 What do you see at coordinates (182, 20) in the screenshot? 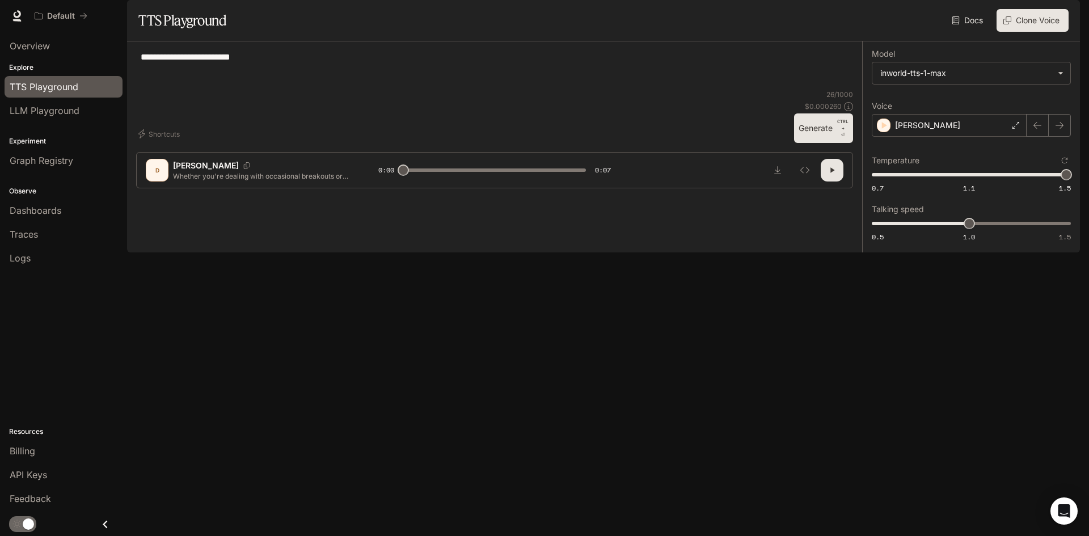
I see `h1: TTS Playground` at bounding box center [182, 20].